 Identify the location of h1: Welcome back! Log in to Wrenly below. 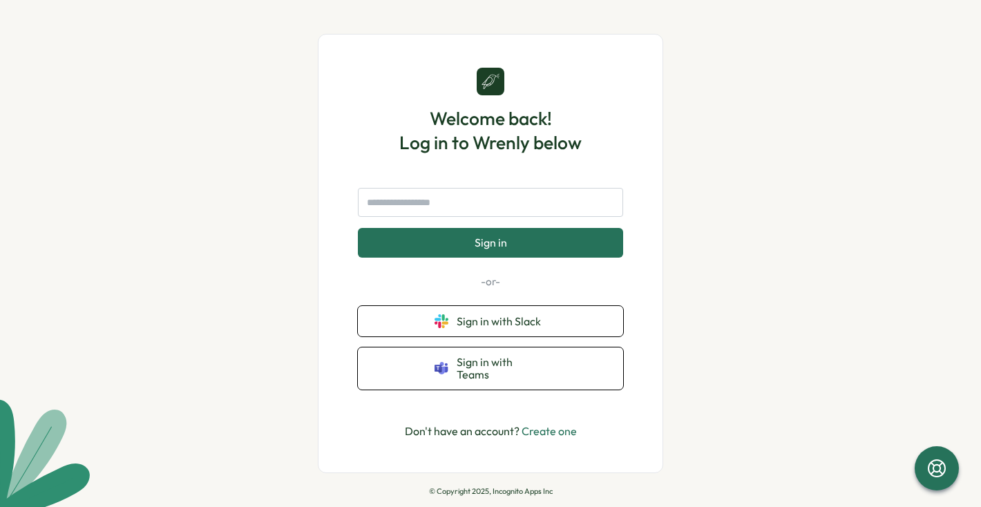
(491, 131).